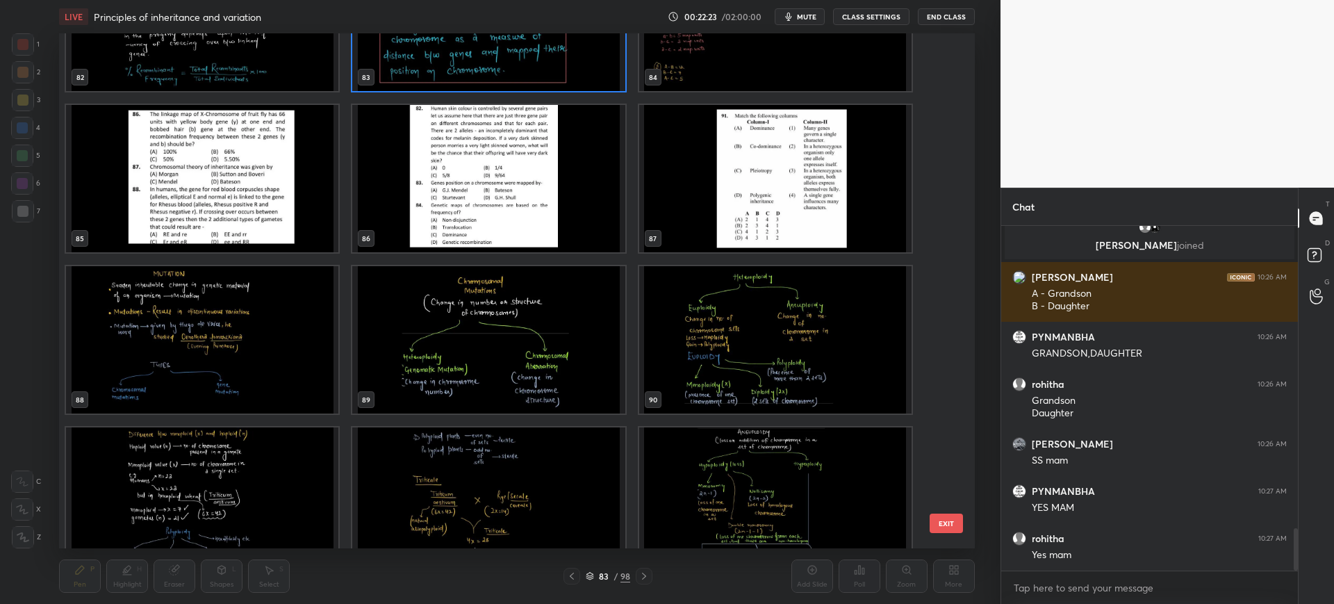 The image size is (1334, 604). I want to click on p: D, so click(1327, 242).